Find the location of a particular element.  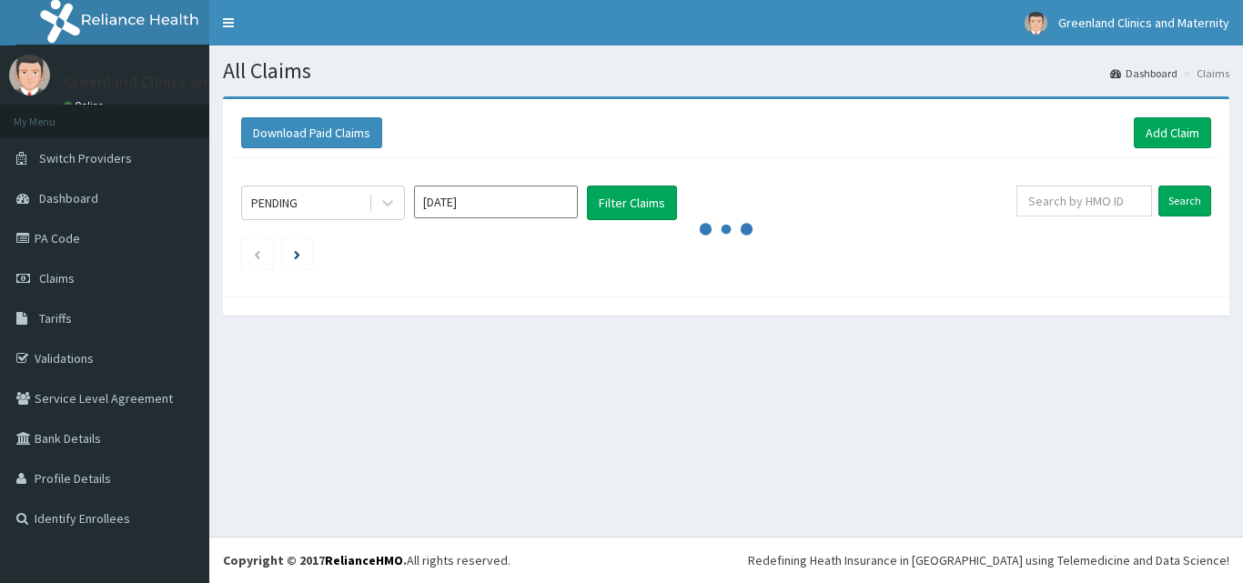

button: Filter Claims is located at coordinates (631, 203).